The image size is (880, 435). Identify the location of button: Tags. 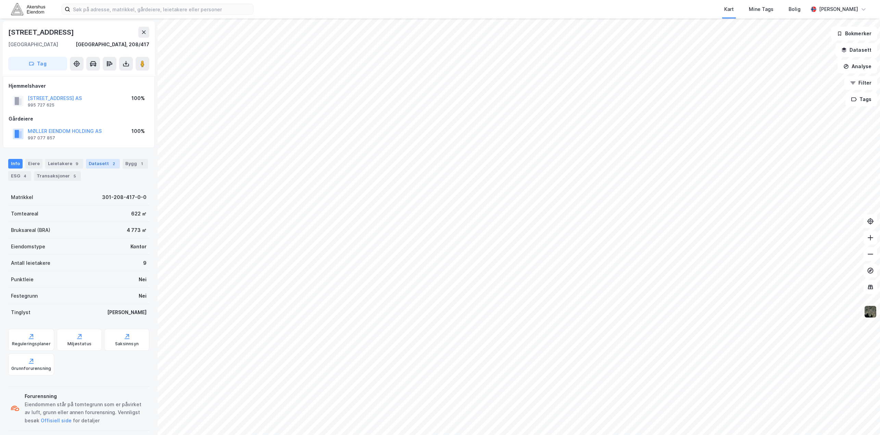
(861, 99).